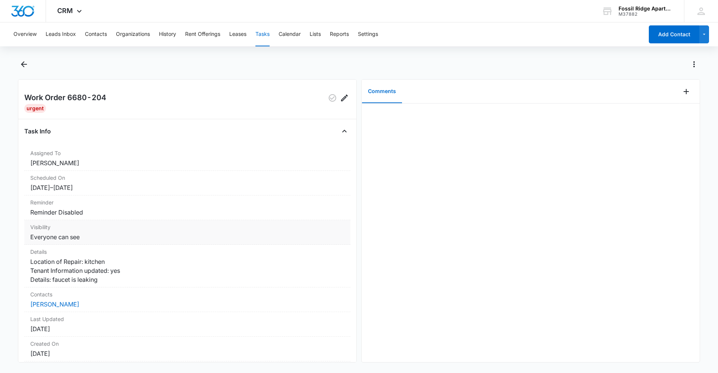  What do you see at coordinates (35, 108) in the screenshot?
I see `div: Urgent` at bounding box center [35, 108].